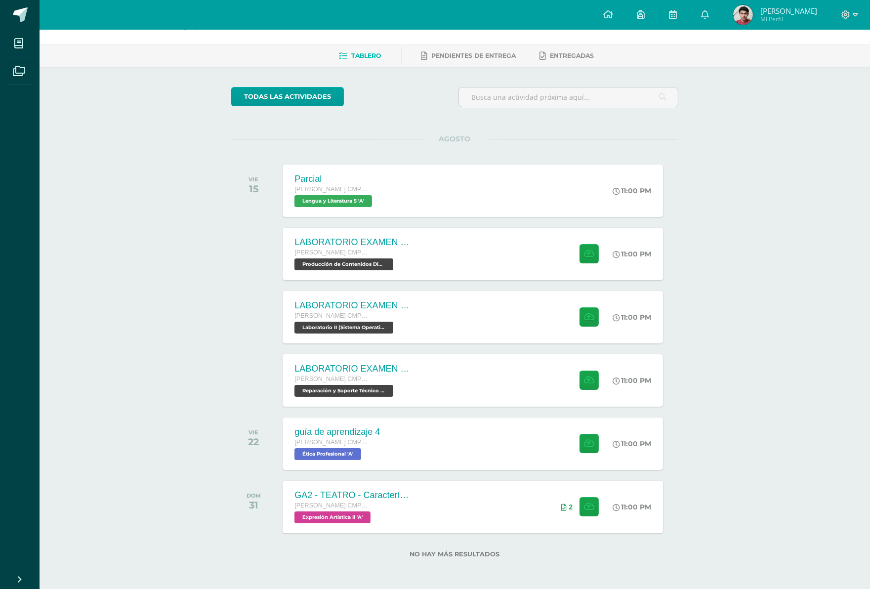  What do you see at coordinates (337, 432) in the screenshot?
I see `div: guía de aprendizaje 4` at bounding box center [337, 432].